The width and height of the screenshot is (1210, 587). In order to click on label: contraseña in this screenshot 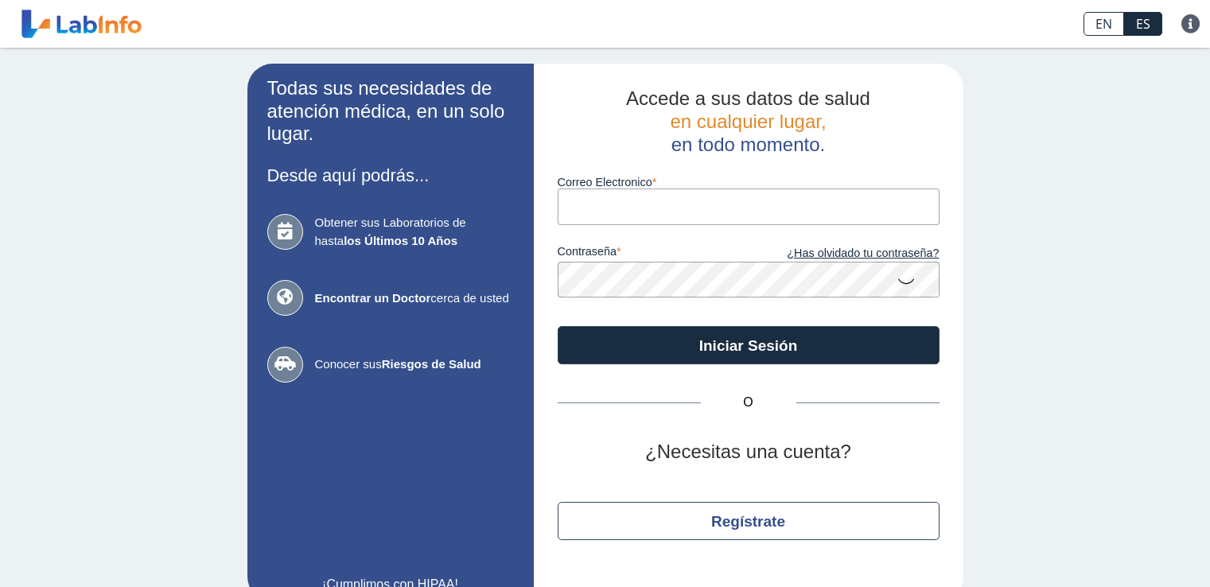, I will do `click(653, 254)`.